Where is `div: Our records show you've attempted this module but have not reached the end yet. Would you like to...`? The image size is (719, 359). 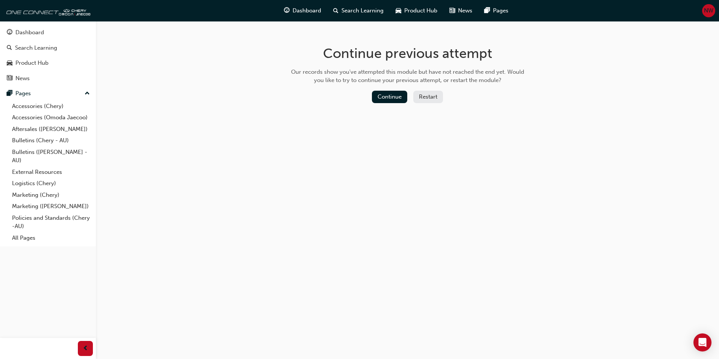 div: Our records show you've attempted this module but have not reached the end yet. Would you like to... is located at coordinates (408, 76).